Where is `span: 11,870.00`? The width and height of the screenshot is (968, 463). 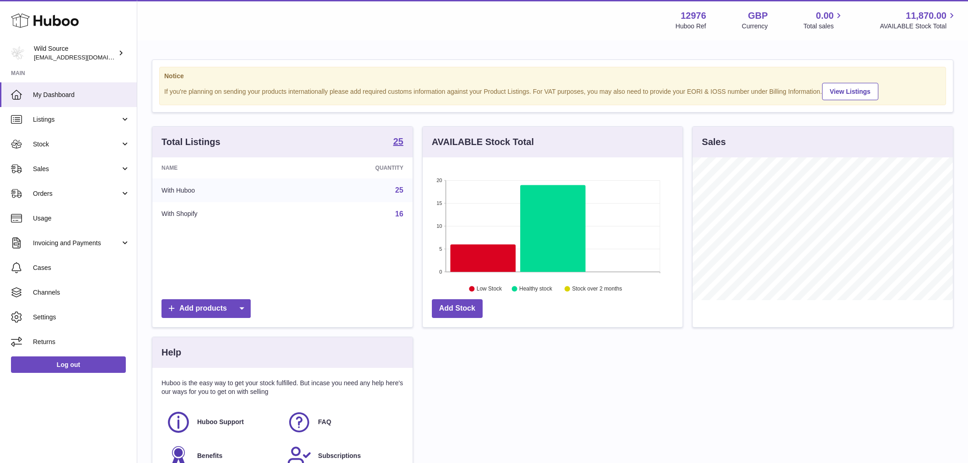 span: 11,870.00 is located at coordinates (926, 16).